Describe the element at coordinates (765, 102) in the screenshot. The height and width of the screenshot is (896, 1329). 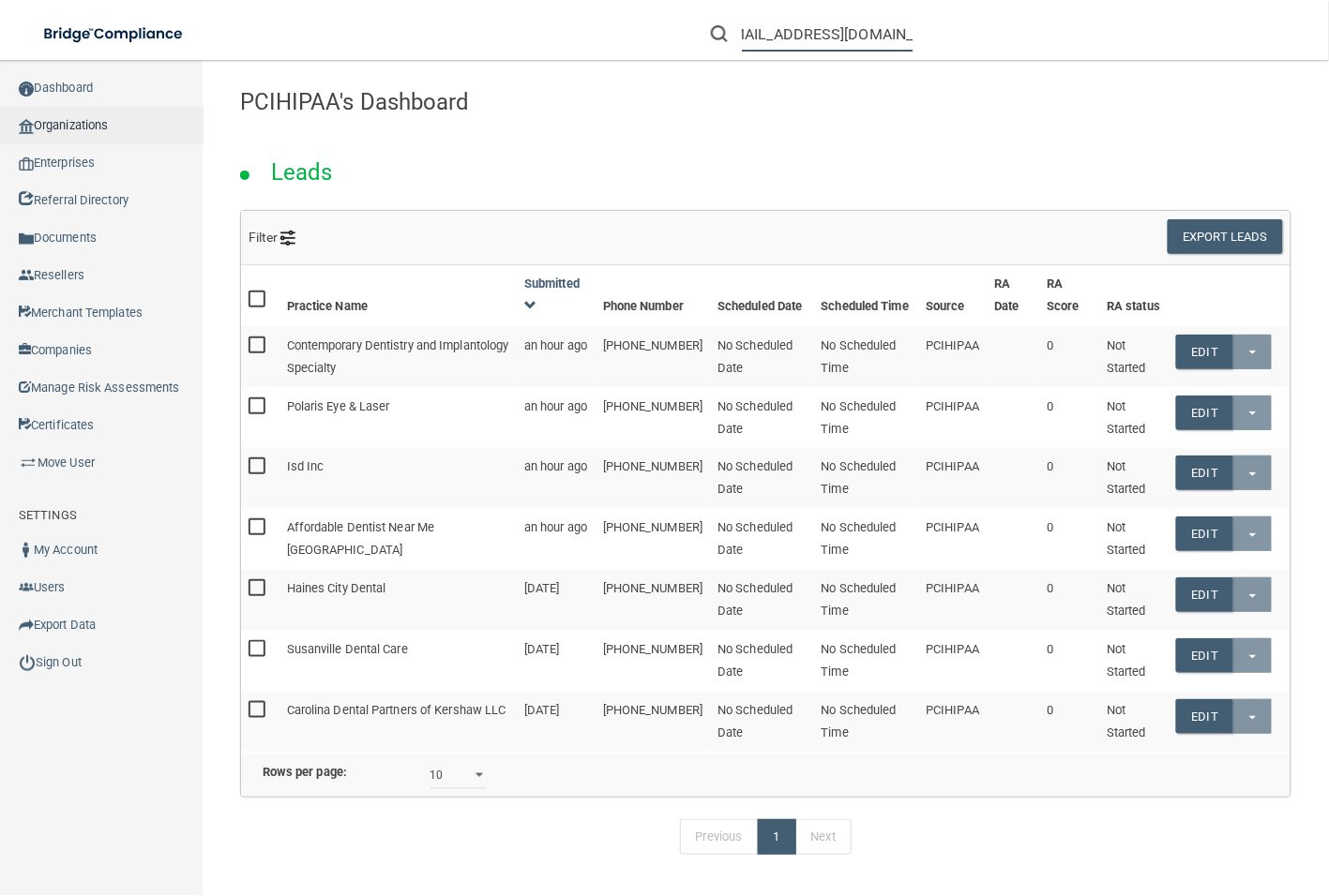
I see `h4: PCIHIPAA's Dashboard` at that location.